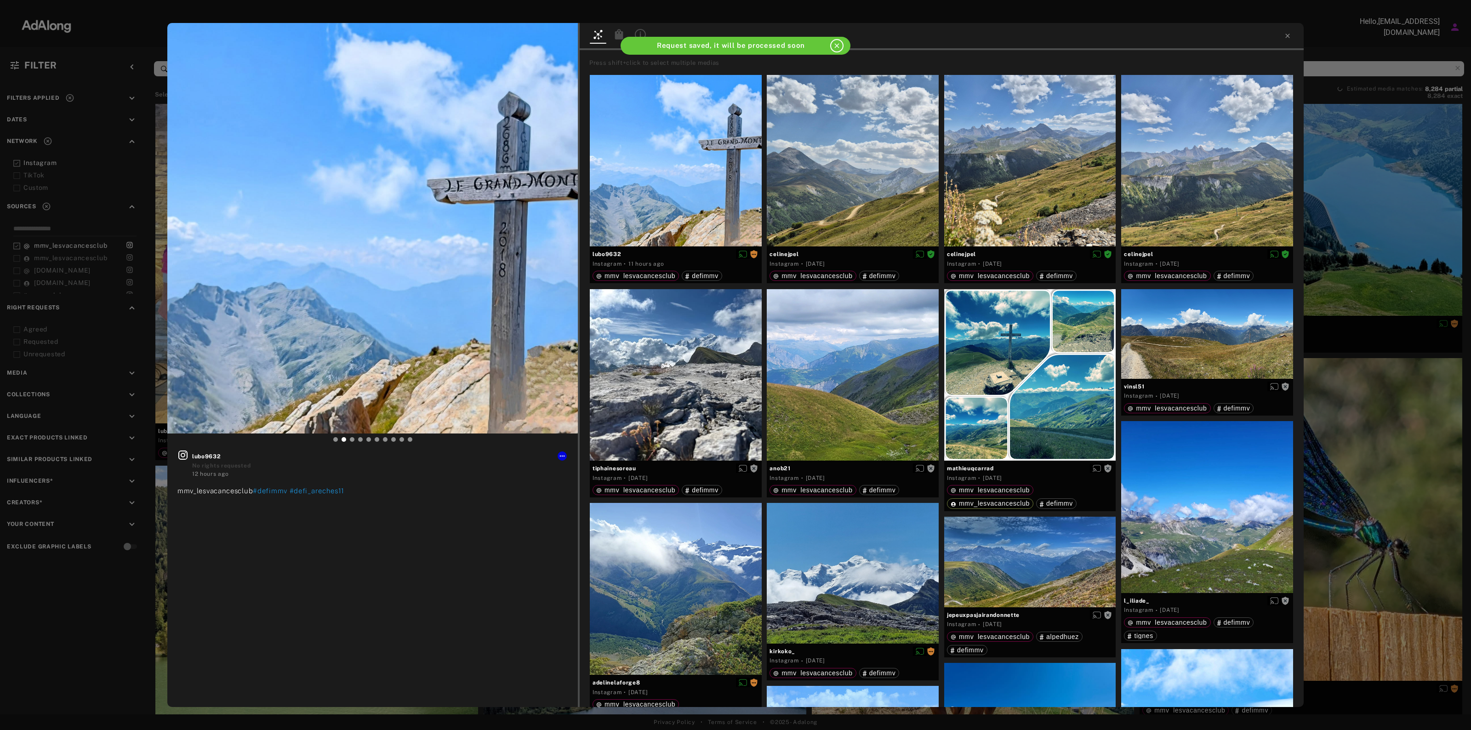 Image resolution: width=1471 pixels, height=730 pixels. Describe the element at coordinates (1059, 637) in the screenshot. I see `div: alpedhuez` at that location.